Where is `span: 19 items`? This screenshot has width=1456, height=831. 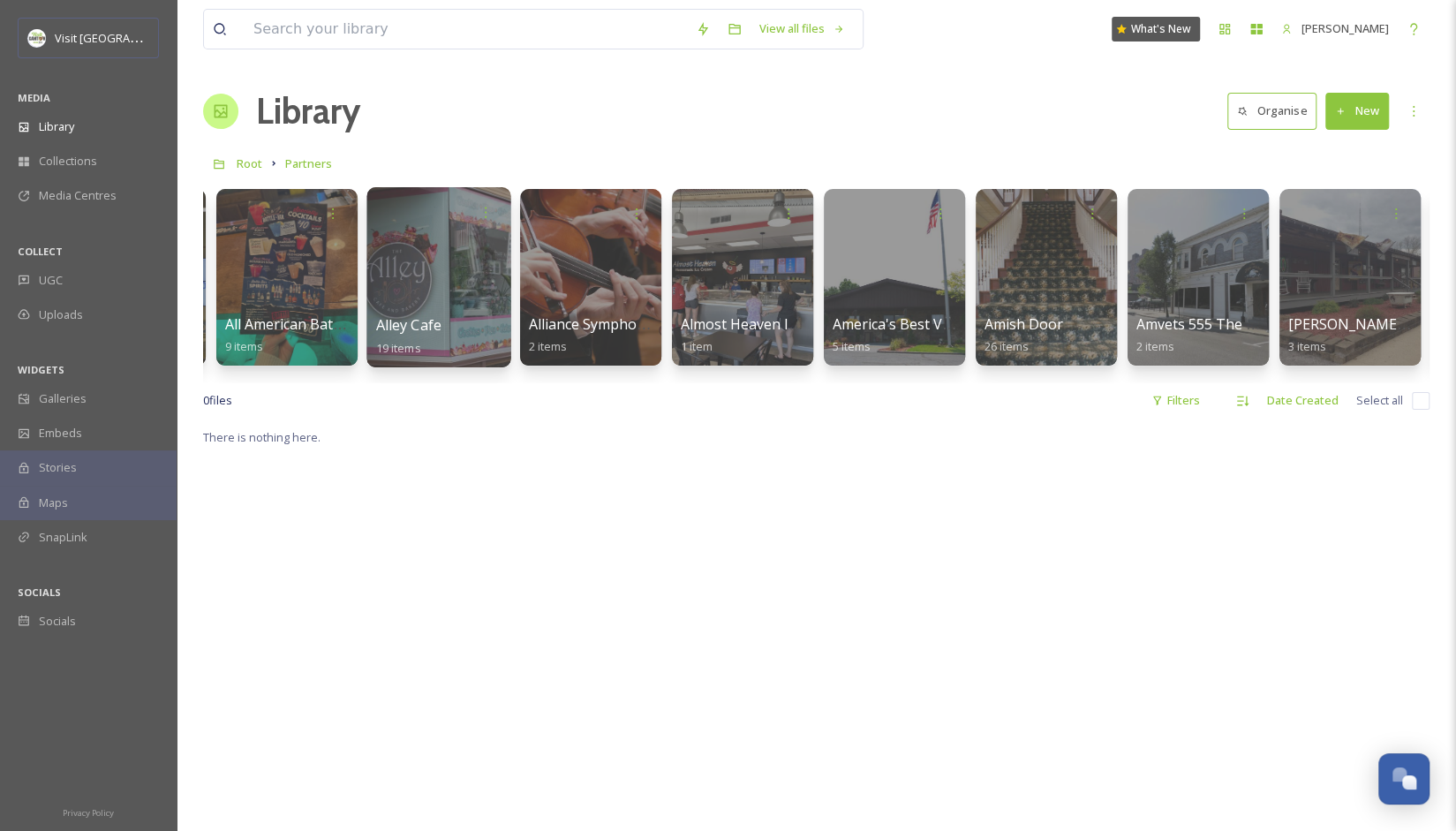 span: 19 items is located at coordinates (398, 347).